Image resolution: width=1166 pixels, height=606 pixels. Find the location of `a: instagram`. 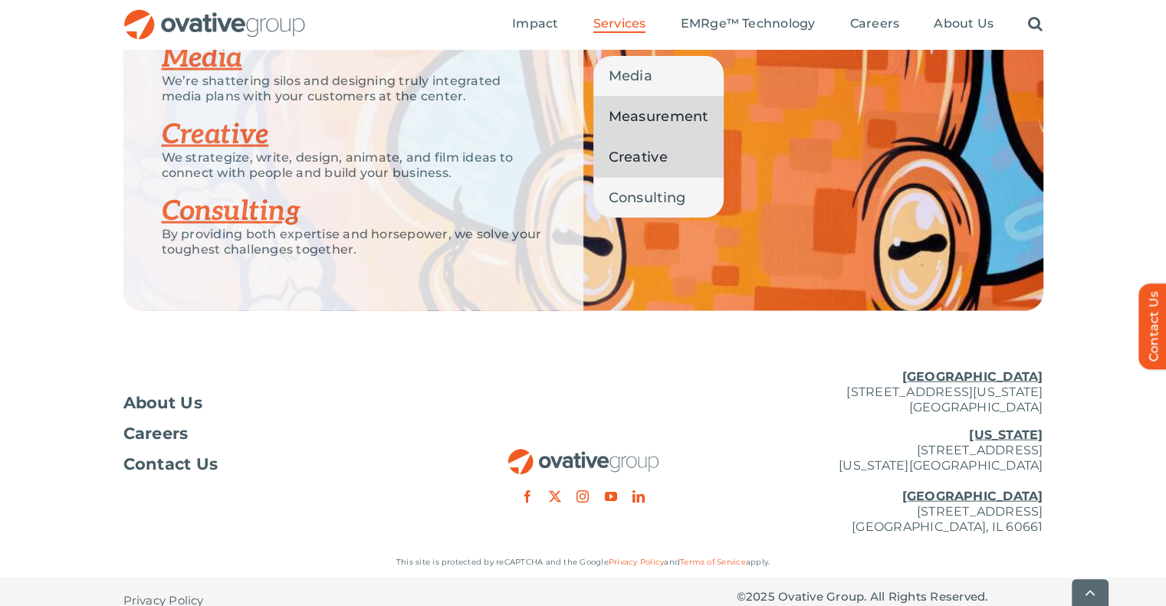

a: instagram is located at coordinates (583, 497).